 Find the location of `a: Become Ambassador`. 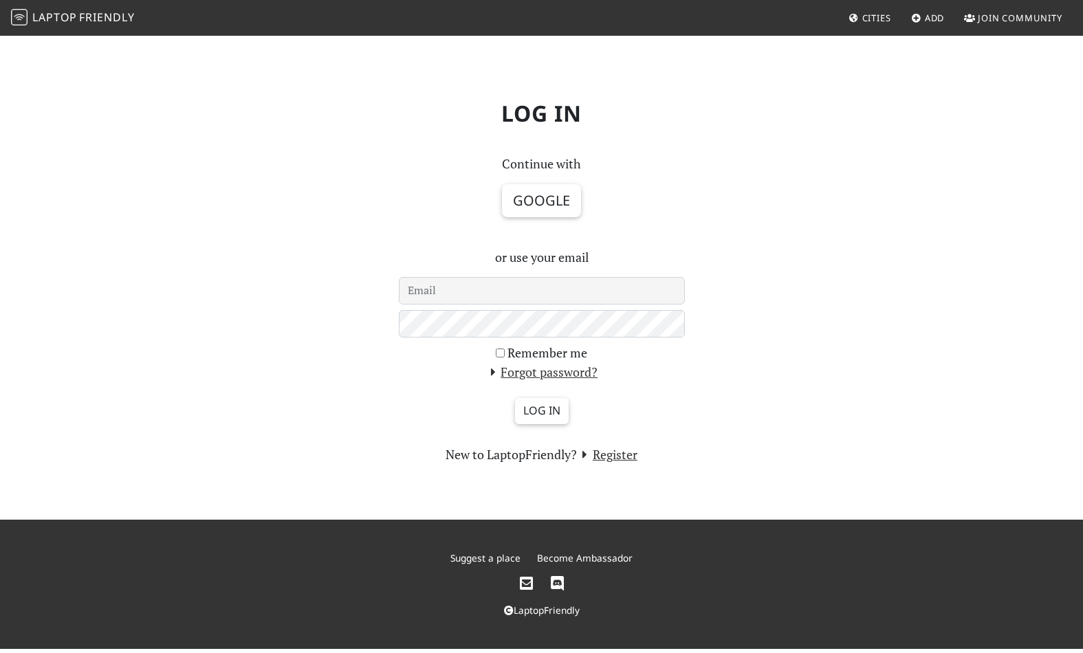

a: Become Ambassador is located at coordinates (584, 558).